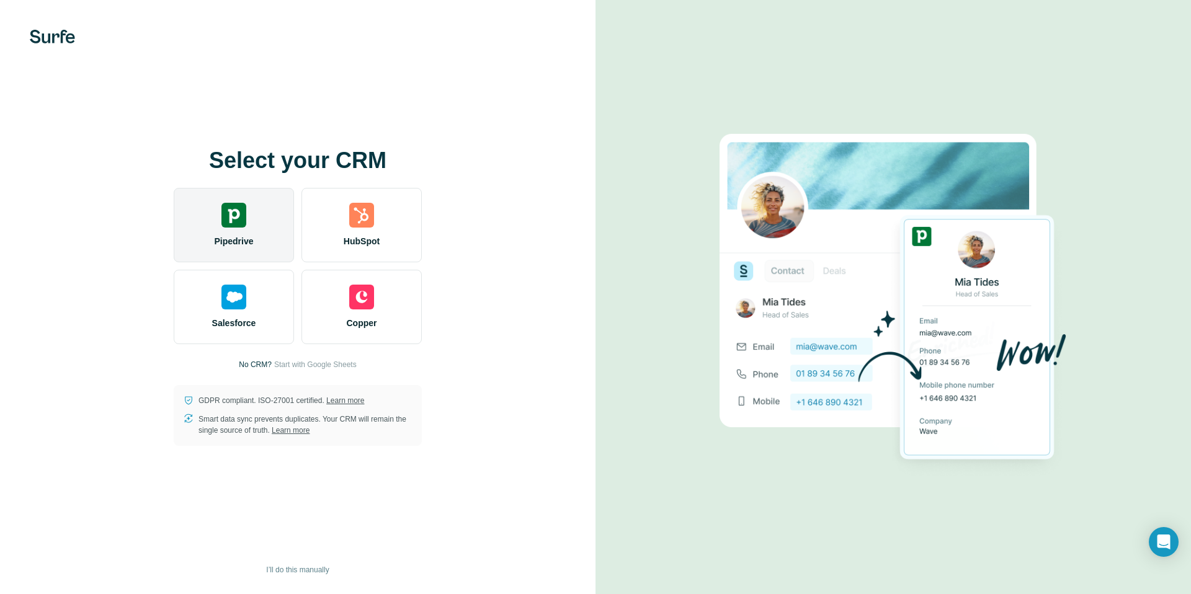  I want to click on span: I’ll do this manually, so click(297, 570).